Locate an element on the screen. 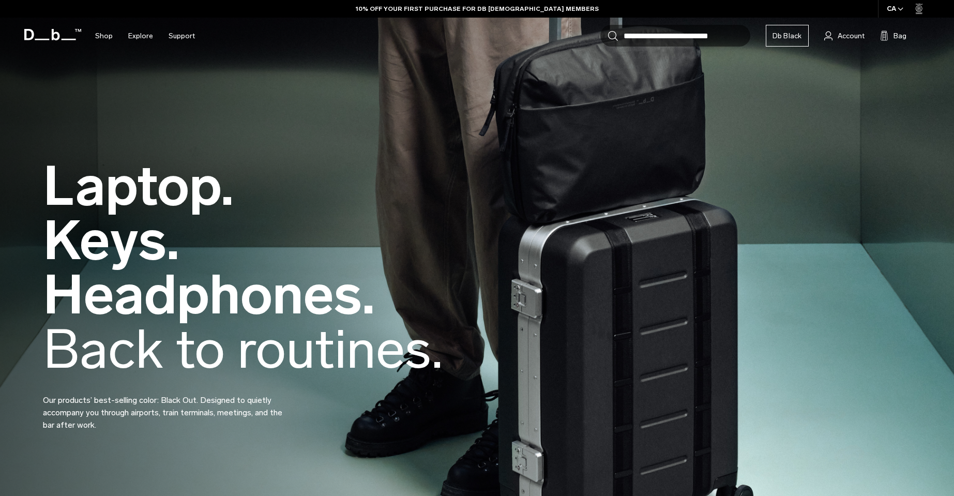 The image size is (954, 496). a: Shop is located at coordinates (104, 36).